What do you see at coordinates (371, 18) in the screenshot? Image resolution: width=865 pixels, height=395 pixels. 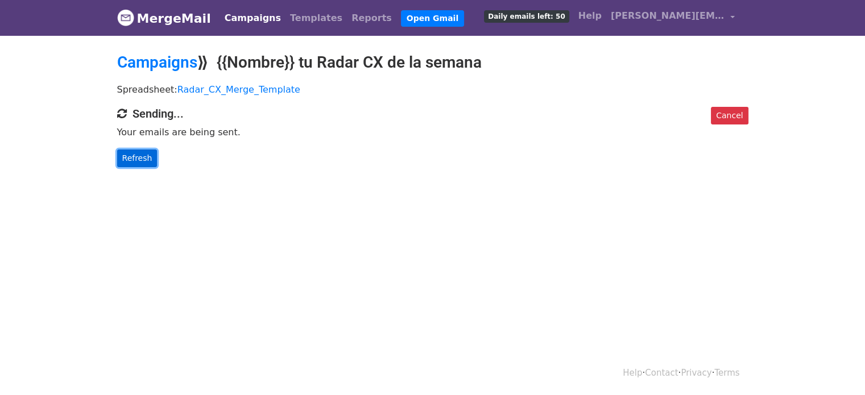 I see `a: Reports` at bounding box center [371, 18].